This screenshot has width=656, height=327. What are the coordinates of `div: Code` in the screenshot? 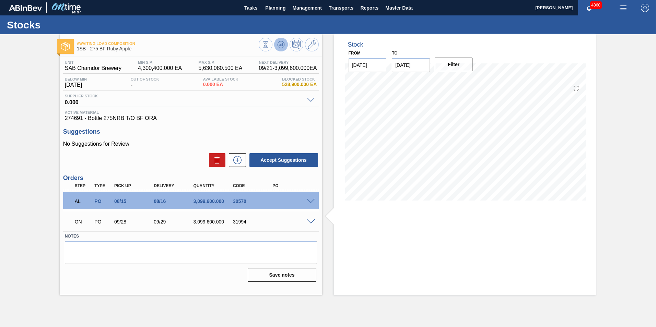 It's located at (253, 186).